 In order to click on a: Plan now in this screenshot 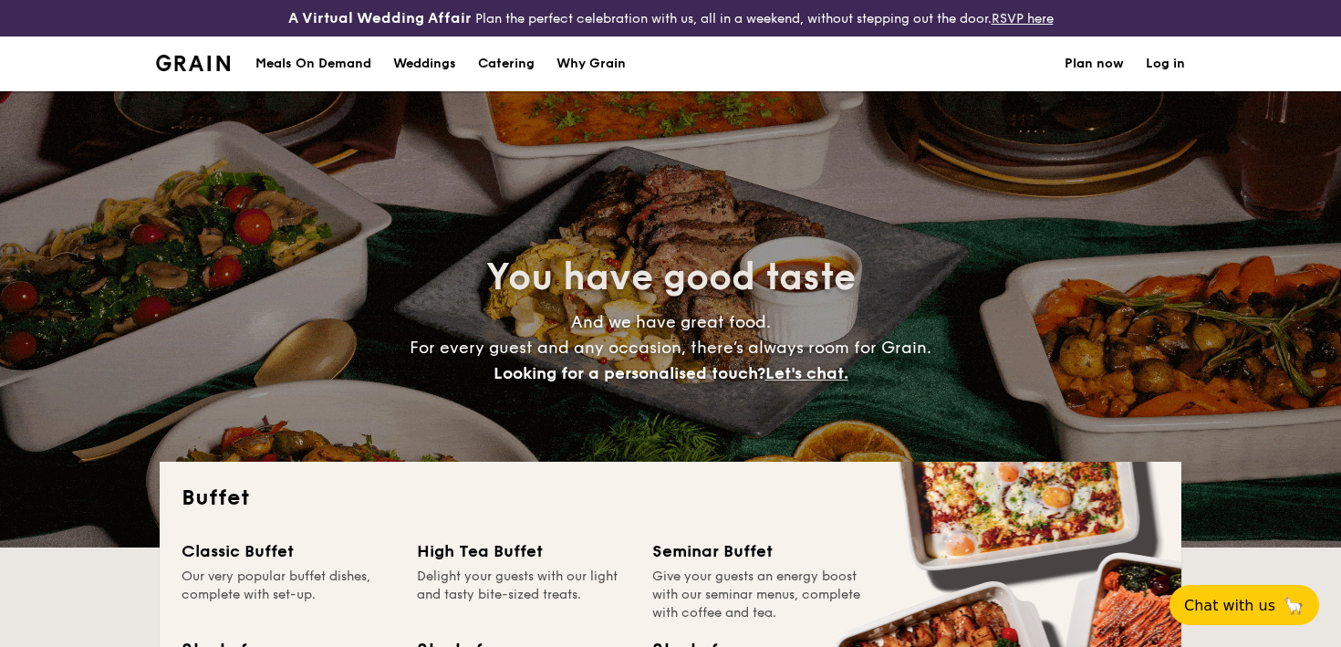, I will do `click(1094, 64)`.